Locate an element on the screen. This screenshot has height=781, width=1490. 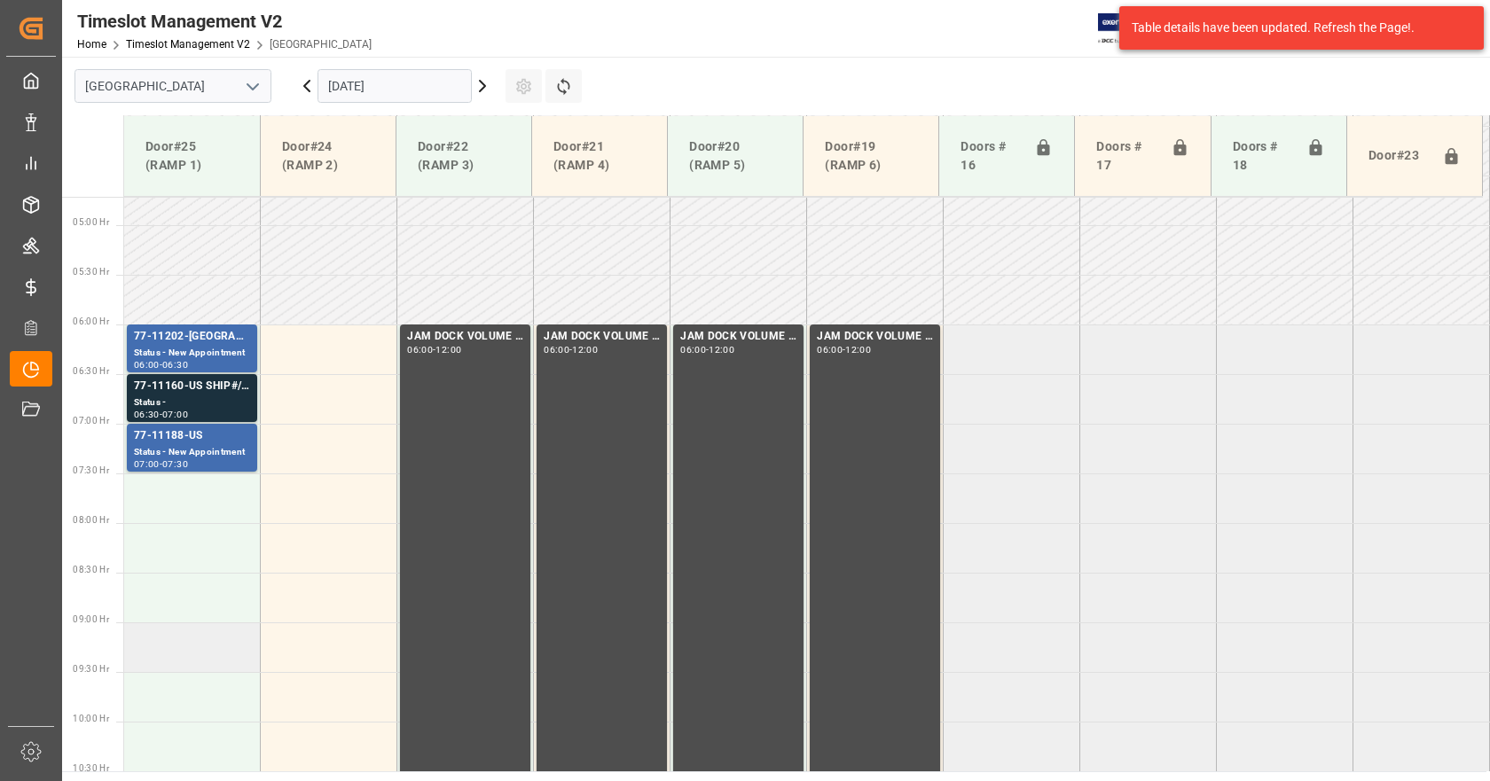
span: 09:30 Hr is located at coordinates (90, 669).